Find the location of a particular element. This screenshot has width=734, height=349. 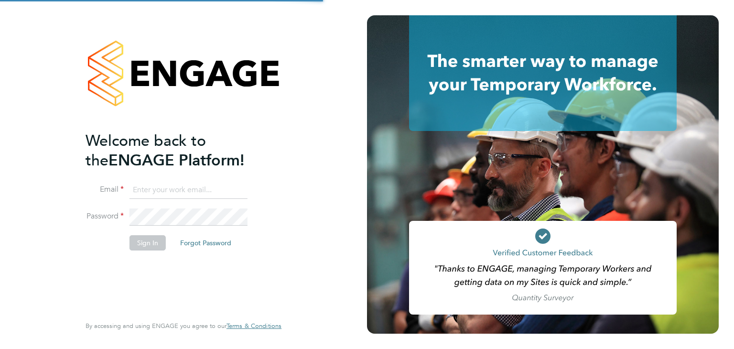

input: Enter your work email... is located at coordinates (188, 190).